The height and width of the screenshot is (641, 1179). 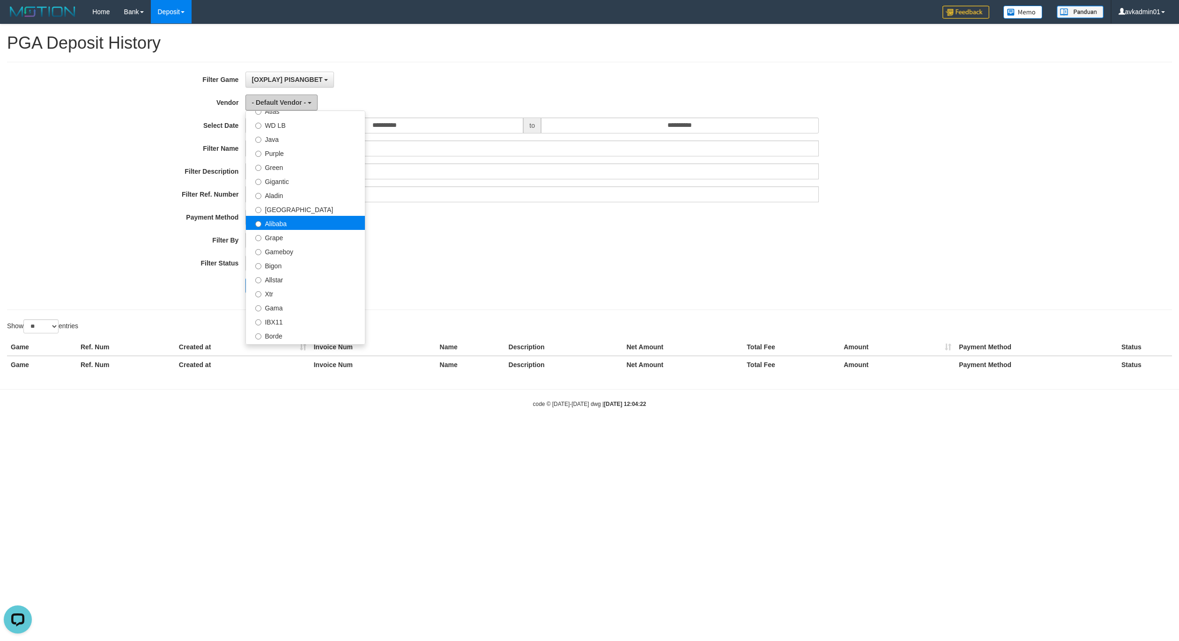 I want to click on label: Show entries, so click(x=43, y=326).